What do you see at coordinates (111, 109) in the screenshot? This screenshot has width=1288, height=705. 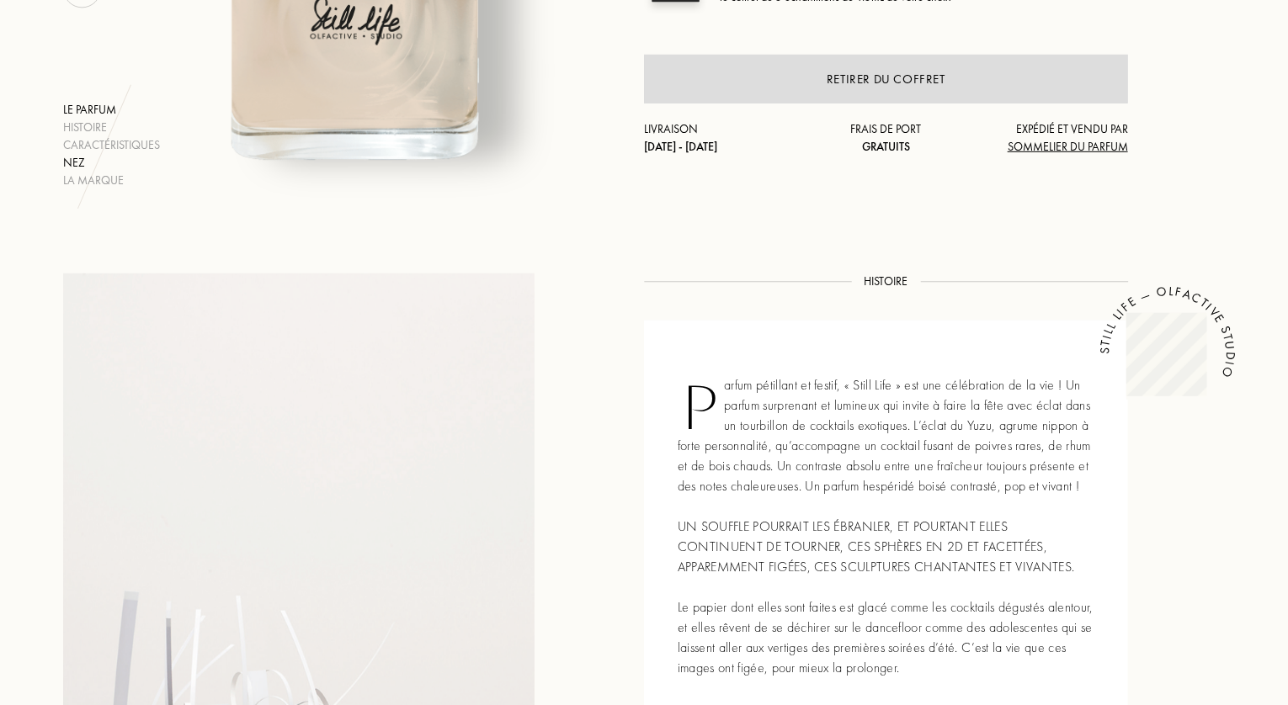 I see `div: Le parfum` at bounding box center [111, 109].